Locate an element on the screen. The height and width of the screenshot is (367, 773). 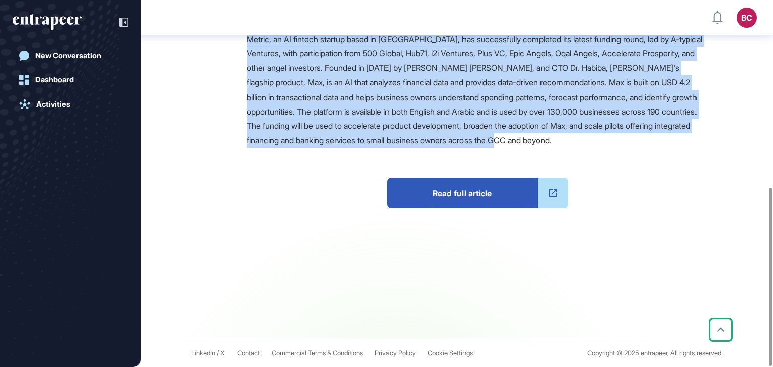
a: X is located at coordinates (222, 353).